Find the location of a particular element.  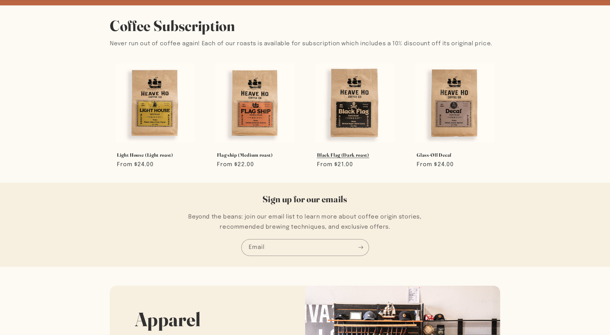

a: Light House (Light roast) is located at coordinates (155, 155).